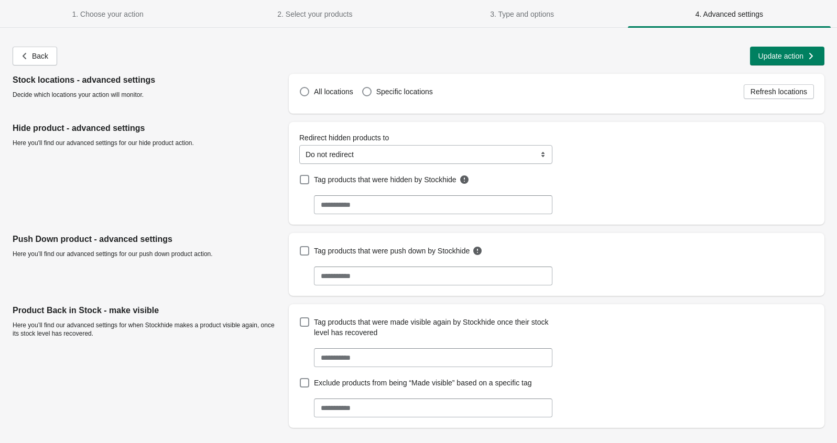 The image size is (837, 443). I want to click on p: Hide product - advanced settings, so click(146, 128).